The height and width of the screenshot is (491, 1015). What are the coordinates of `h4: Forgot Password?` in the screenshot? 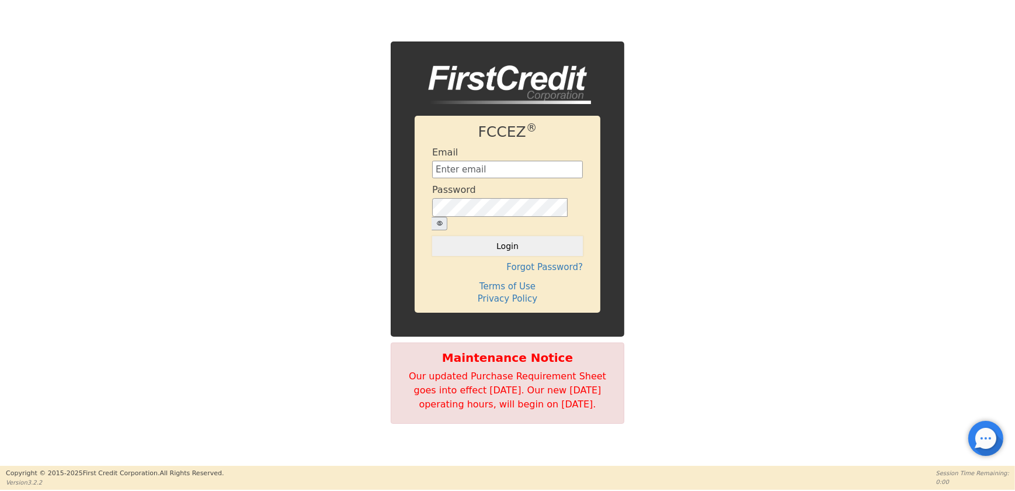 It's located at (508, 267).